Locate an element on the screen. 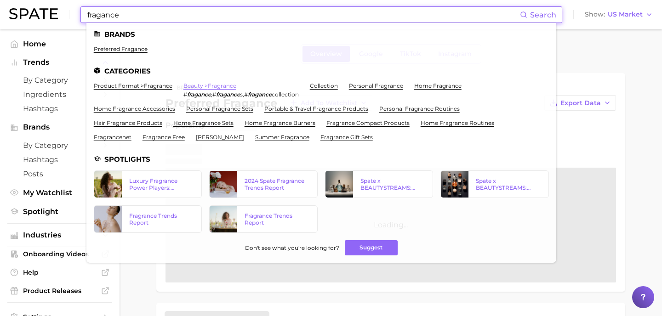 The image size is (662, 316). a: home fragrance burners is located at coordinates (280, 123).